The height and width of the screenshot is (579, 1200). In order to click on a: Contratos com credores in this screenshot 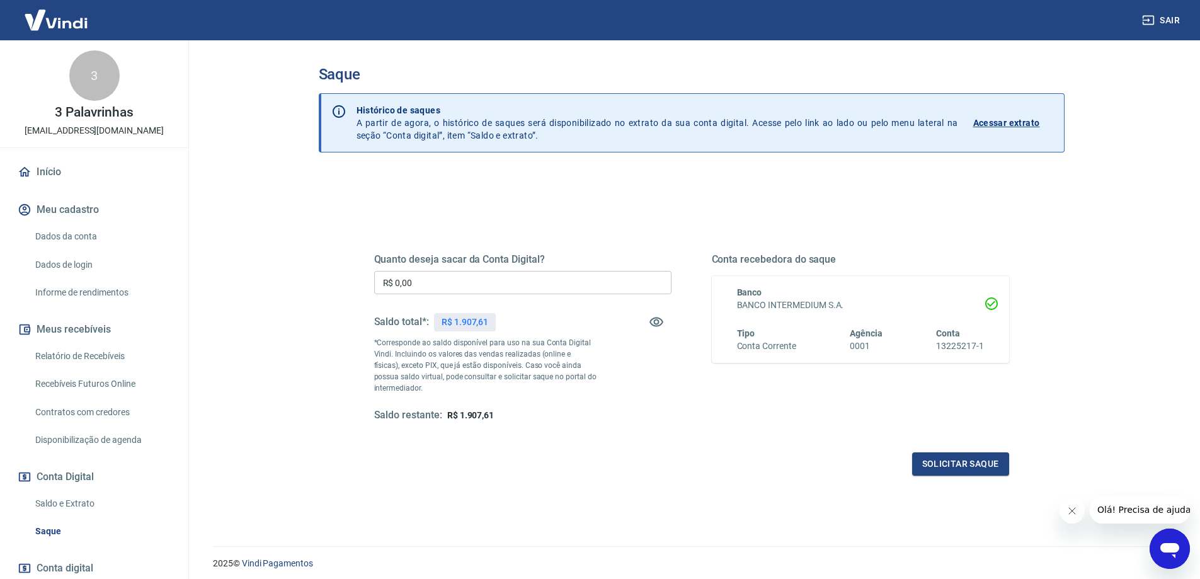, I will do `click(101, 412)`.